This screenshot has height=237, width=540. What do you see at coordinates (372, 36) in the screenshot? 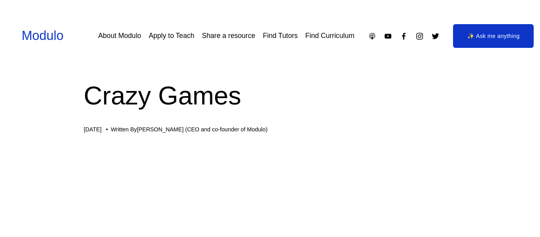
I see `a: Apple Podcasts` at bounding box center [372, 36].